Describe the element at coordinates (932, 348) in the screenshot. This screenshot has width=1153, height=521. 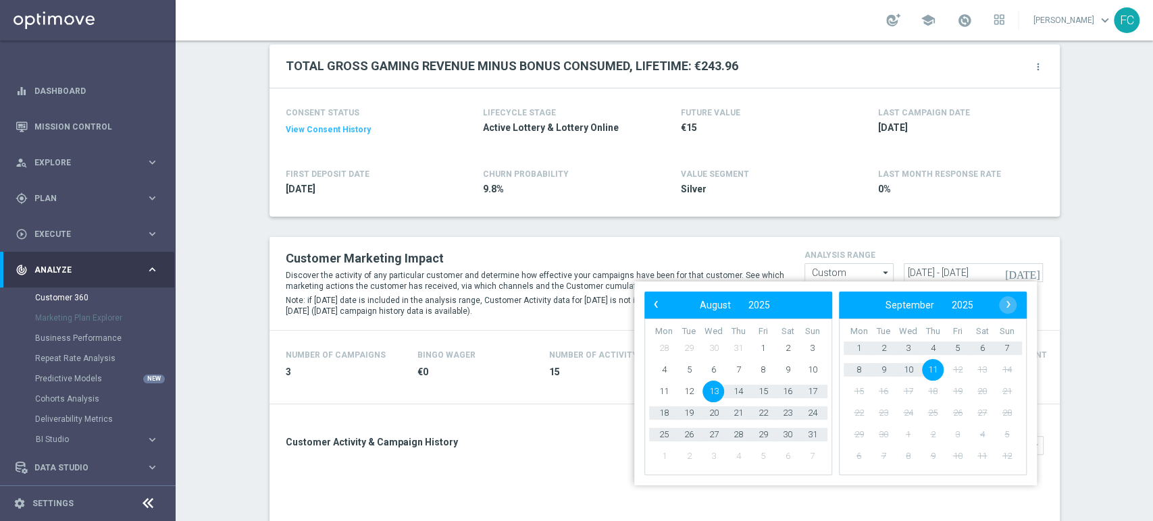
I see `span: 4` at that location.